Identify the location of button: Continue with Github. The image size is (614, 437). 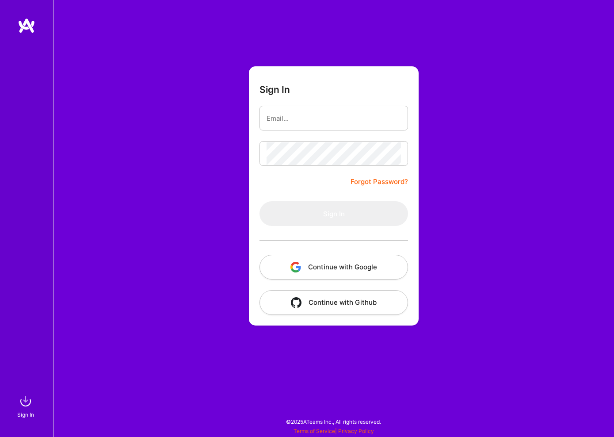
(334, 302).